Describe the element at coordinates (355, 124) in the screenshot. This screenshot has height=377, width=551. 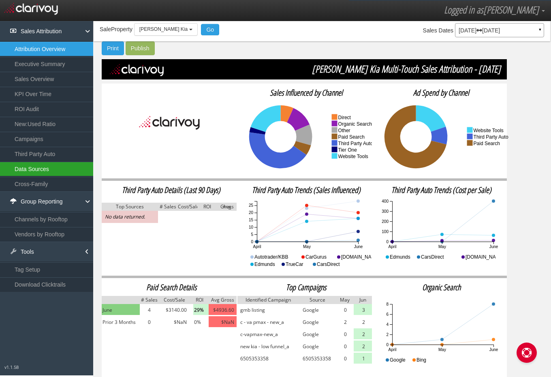
I see `text: organic search` at that location.